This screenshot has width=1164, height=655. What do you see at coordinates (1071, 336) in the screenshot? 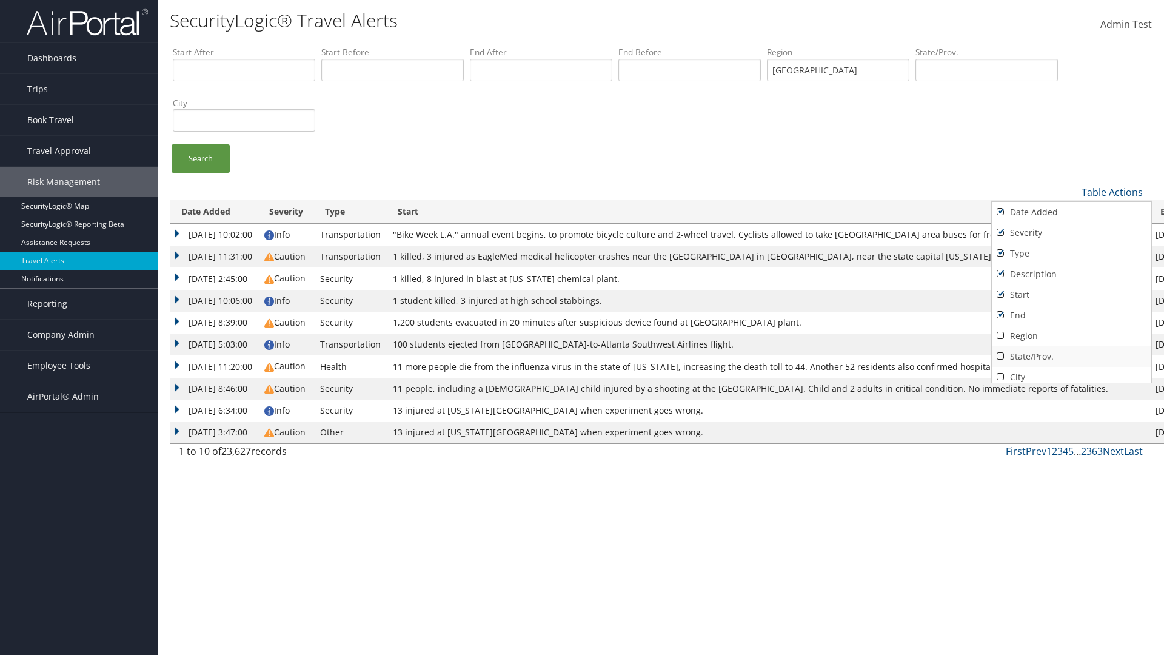
I see `a: Region` at bounding box center [1071, 336].